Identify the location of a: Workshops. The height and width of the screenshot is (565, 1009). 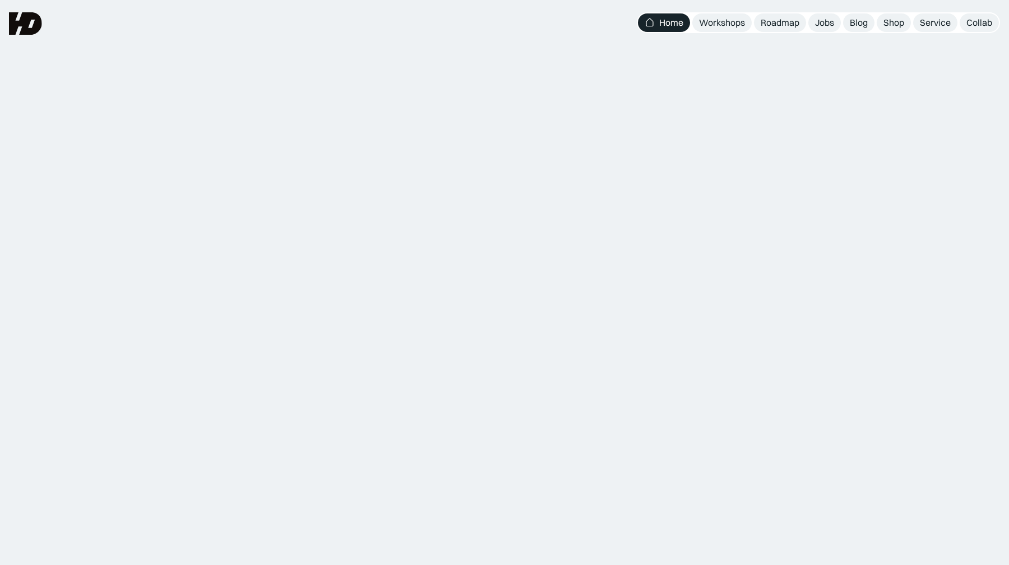
(722, 22).